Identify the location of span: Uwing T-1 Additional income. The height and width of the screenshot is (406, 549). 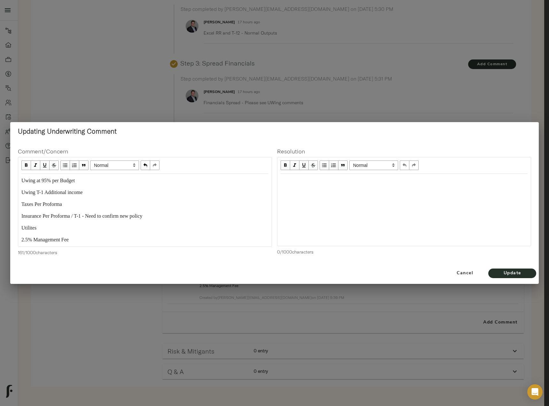
(52, 192).